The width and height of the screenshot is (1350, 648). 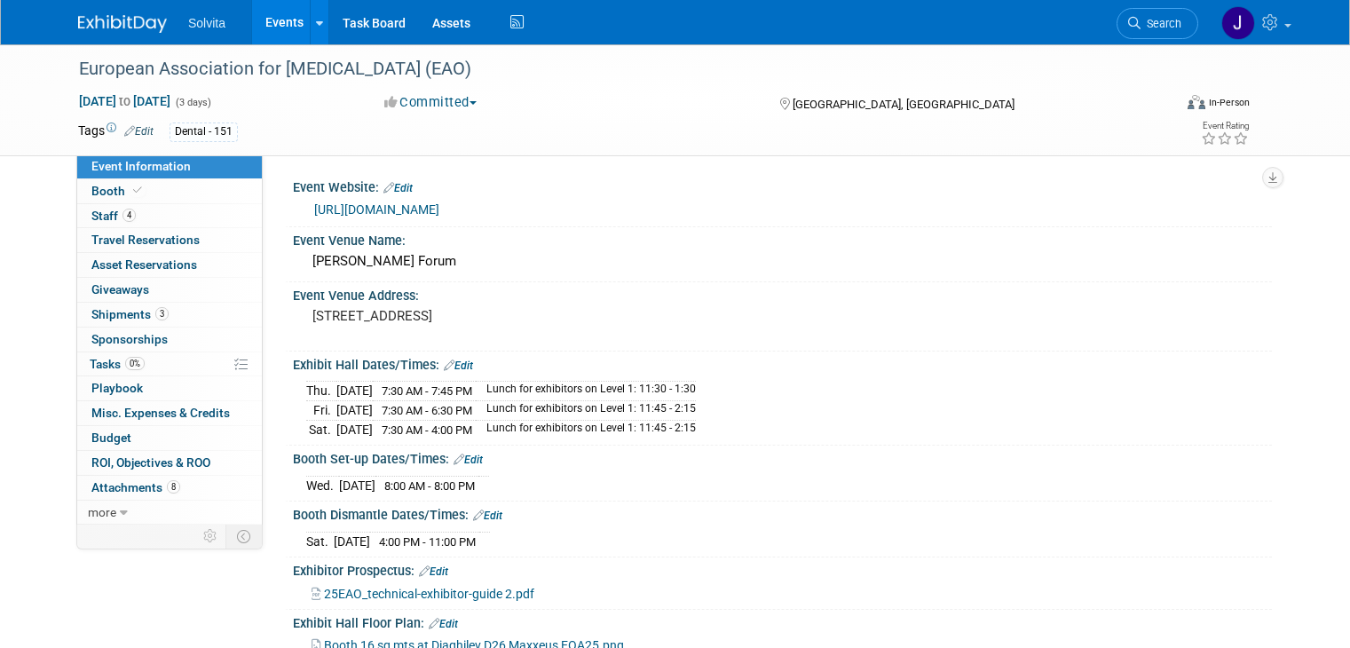 What do you see at coordinates (782, 238) in the screenshot?
I see `div: Event Venue Name:` at bounding box center [782, 238].